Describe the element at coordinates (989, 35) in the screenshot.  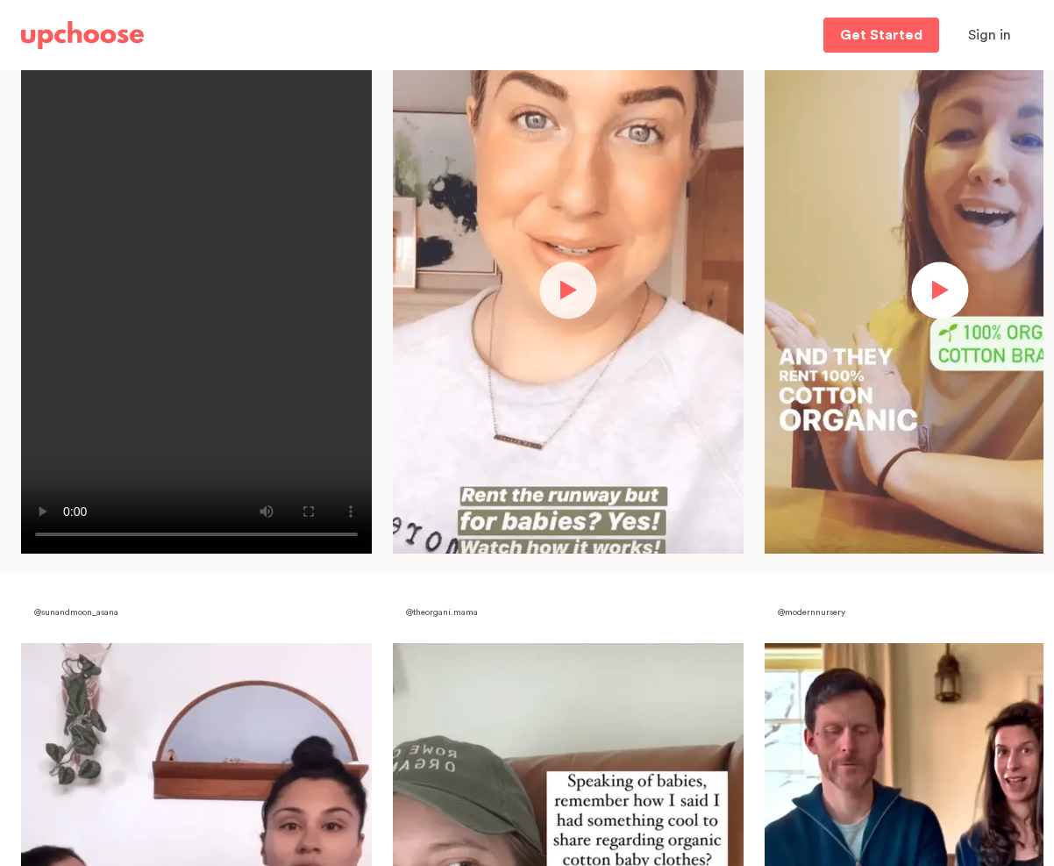
I see `button: Sign in` at that location.